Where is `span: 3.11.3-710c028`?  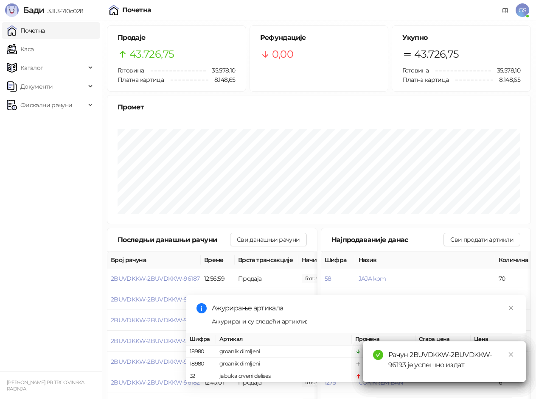 span: 3.11.3-710c028 is located at coordinates (64, 11).